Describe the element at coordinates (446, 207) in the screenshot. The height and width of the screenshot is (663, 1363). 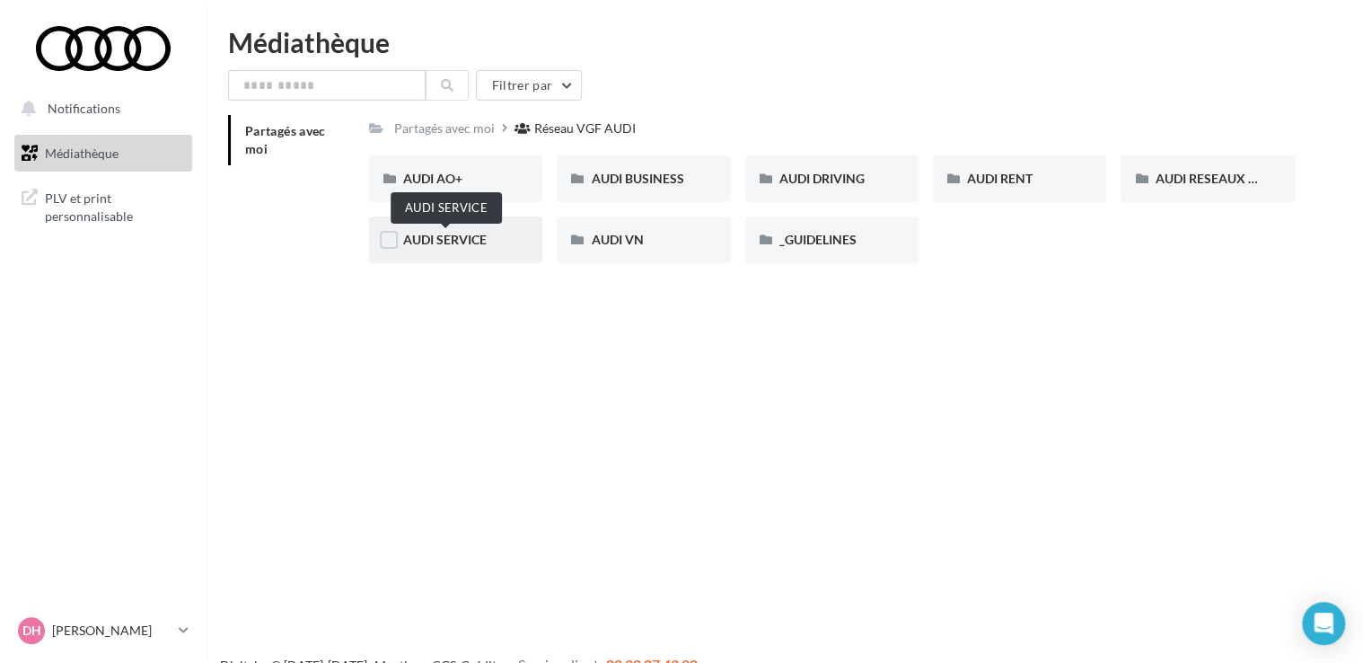
I see `div: AUDI SERVICE` at that location.